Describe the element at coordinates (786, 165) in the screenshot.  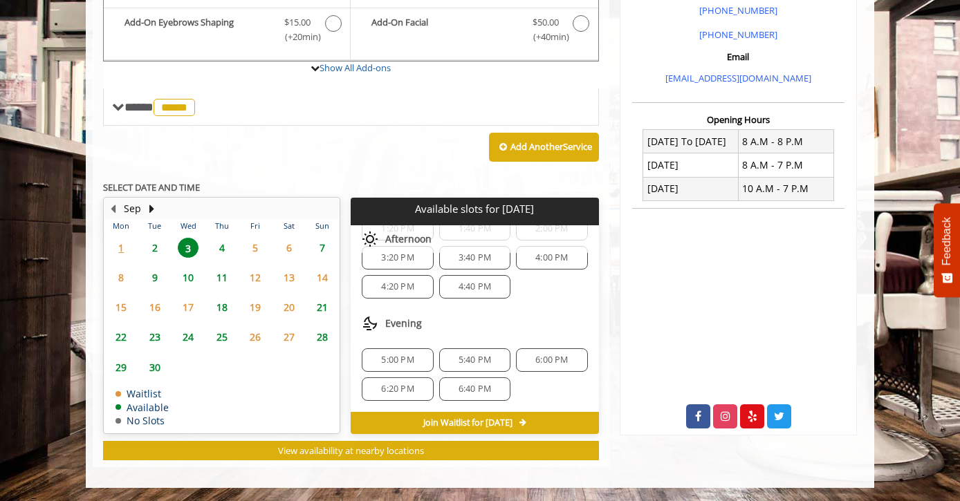
I see `td: 8 A.M - 7 P.M` at that location.